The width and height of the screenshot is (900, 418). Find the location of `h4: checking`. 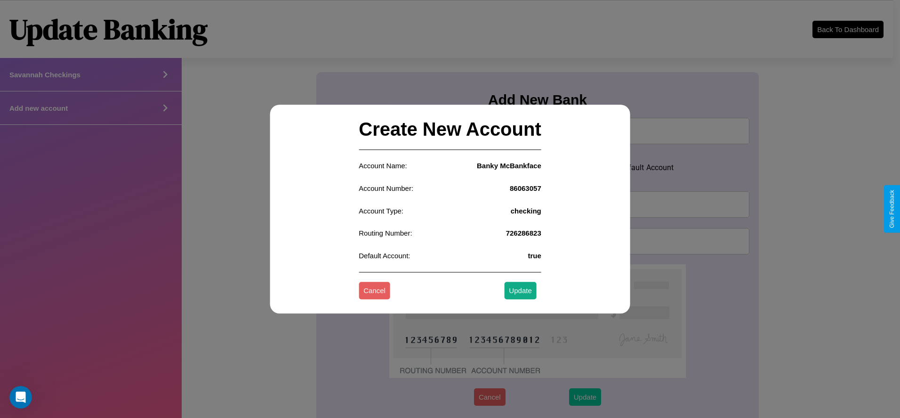

h4: checking is located at coordinates (526, 210).